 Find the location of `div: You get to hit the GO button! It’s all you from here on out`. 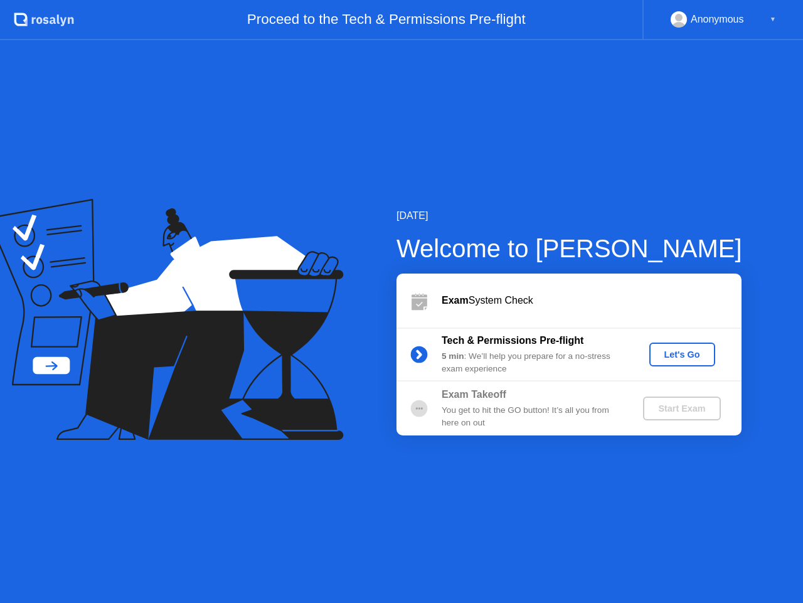

div: You get to hit the GO button! It’s all you from here on out is located at coordinates (532, 416).